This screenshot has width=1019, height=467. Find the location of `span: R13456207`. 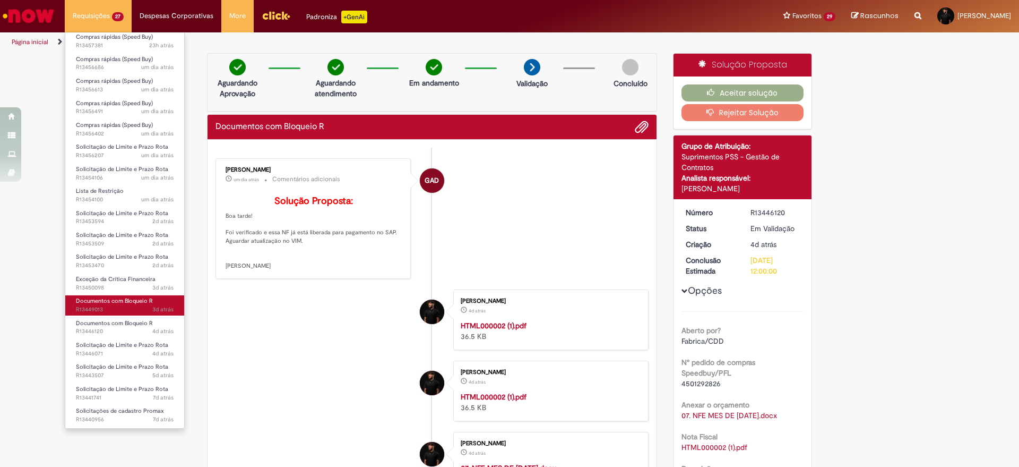

span: R13456207 is located at coordinates (125, 156).